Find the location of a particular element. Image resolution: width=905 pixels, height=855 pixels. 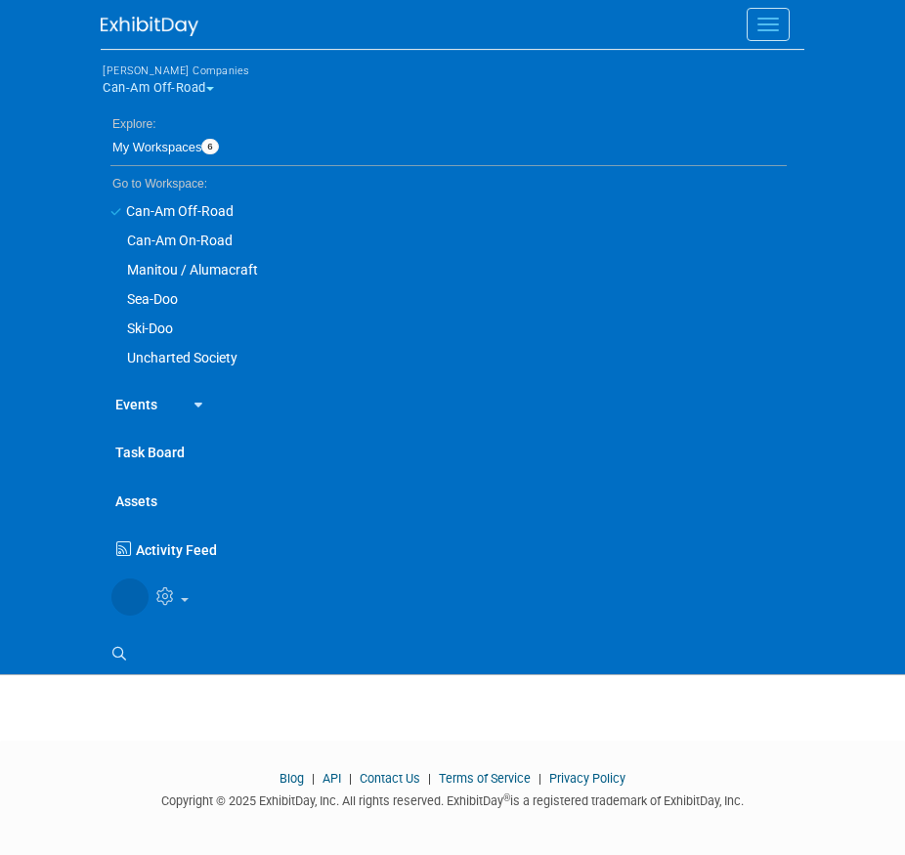

a: Sea-Doo is located at coordinates (444, 299).